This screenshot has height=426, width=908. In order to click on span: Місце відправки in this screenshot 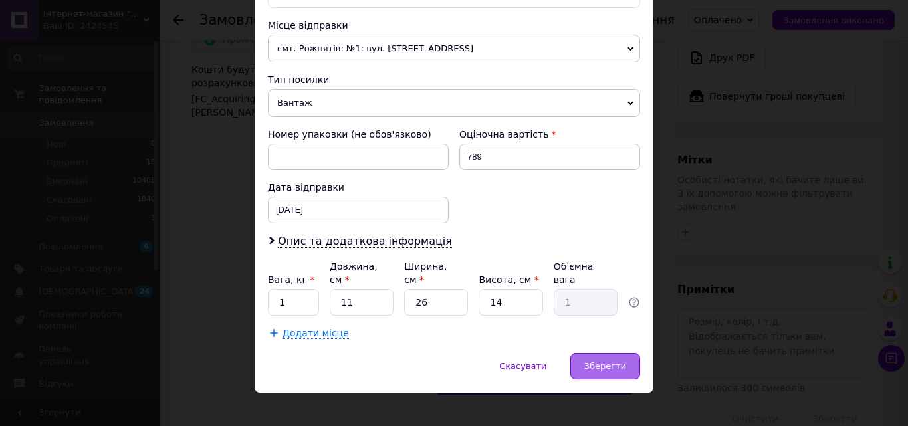, I will do `click(308, 25)`.